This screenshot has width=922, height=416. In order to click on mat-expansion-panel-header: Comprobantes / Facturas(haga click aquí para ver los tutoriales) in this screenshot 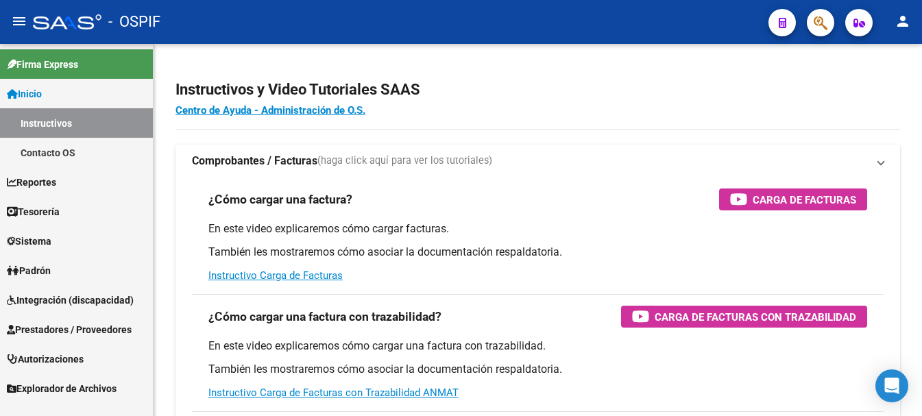, I will do `click(538, 161)`.